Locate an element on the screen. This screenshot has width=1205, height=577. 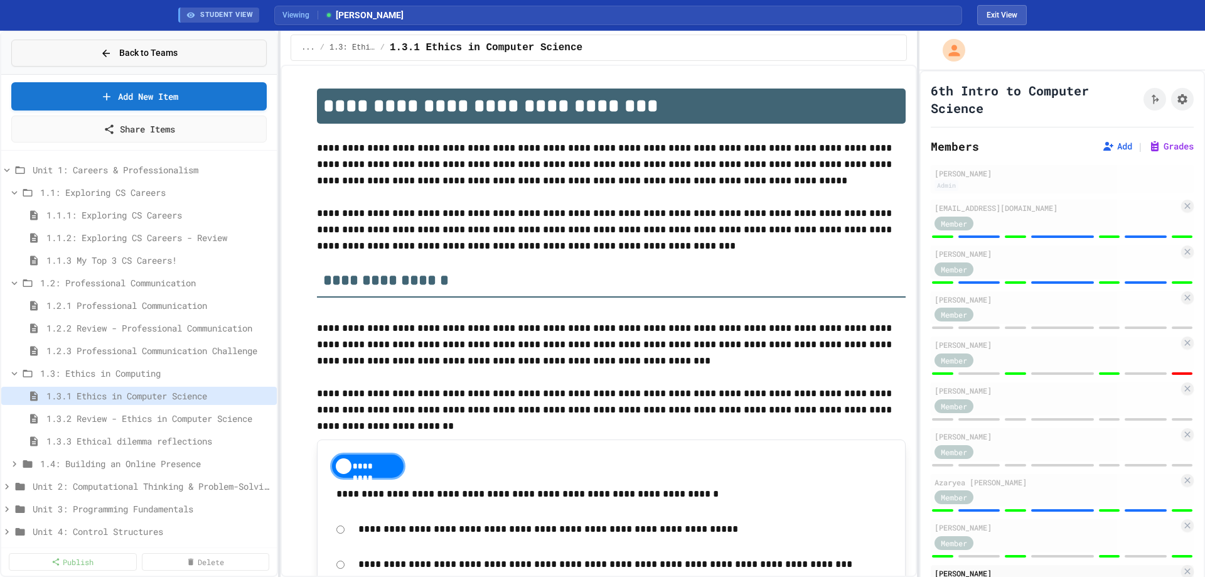
span: Viewing is located at coordinates (300, 15).